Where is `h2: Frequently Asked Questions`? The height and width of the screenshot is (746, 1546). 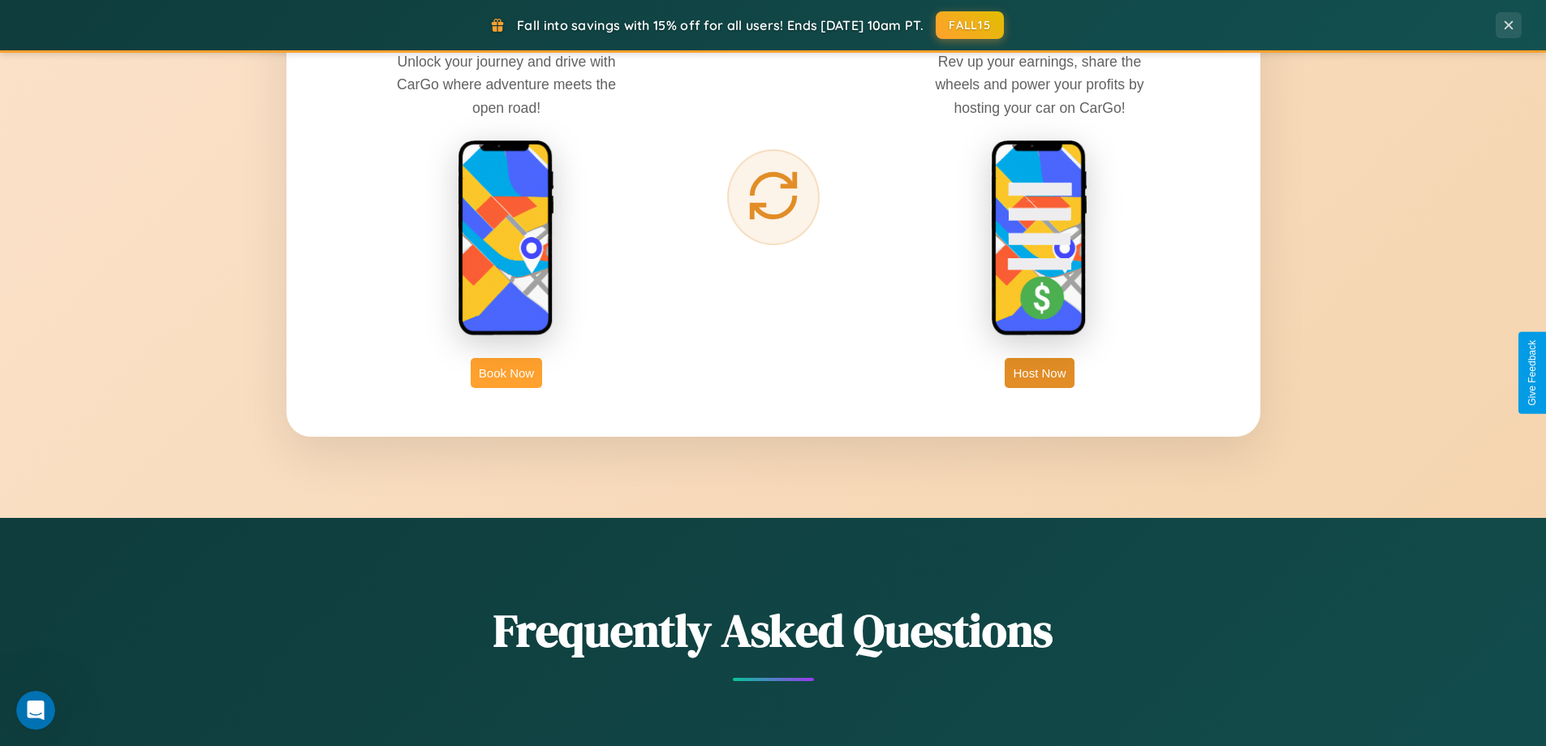
h2: Frequently Asked Questions is located at coordinates (773, 630).